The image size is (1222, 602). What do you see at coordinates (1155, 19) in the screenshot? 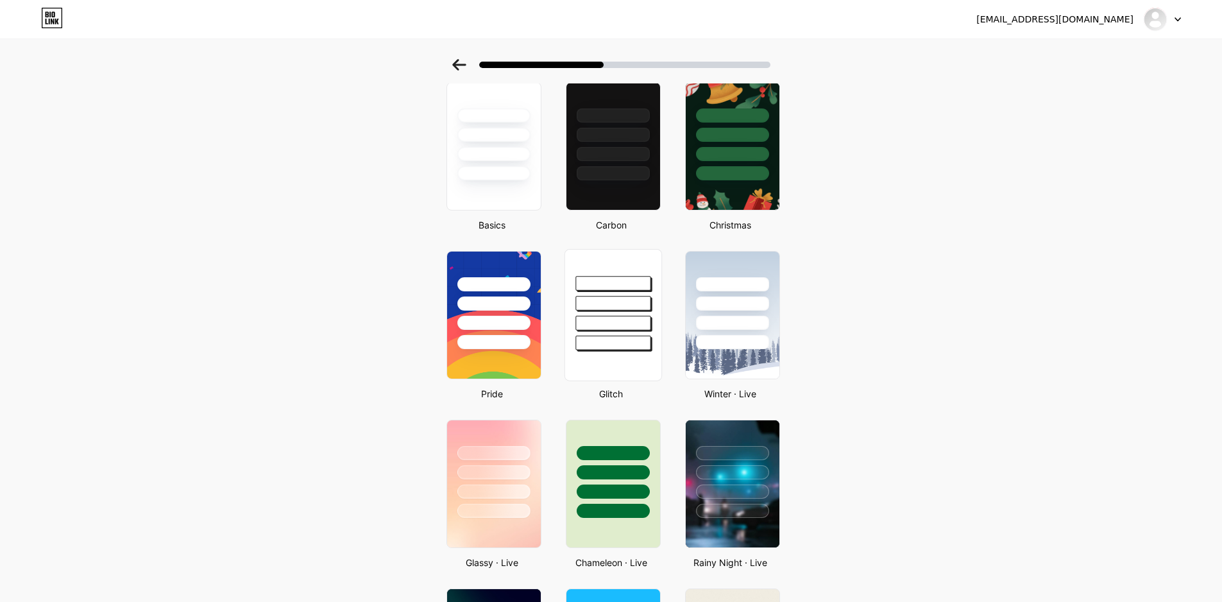
I see `img: Hoàng Yutuber Nguyen` at bounding box center [1155, 19].